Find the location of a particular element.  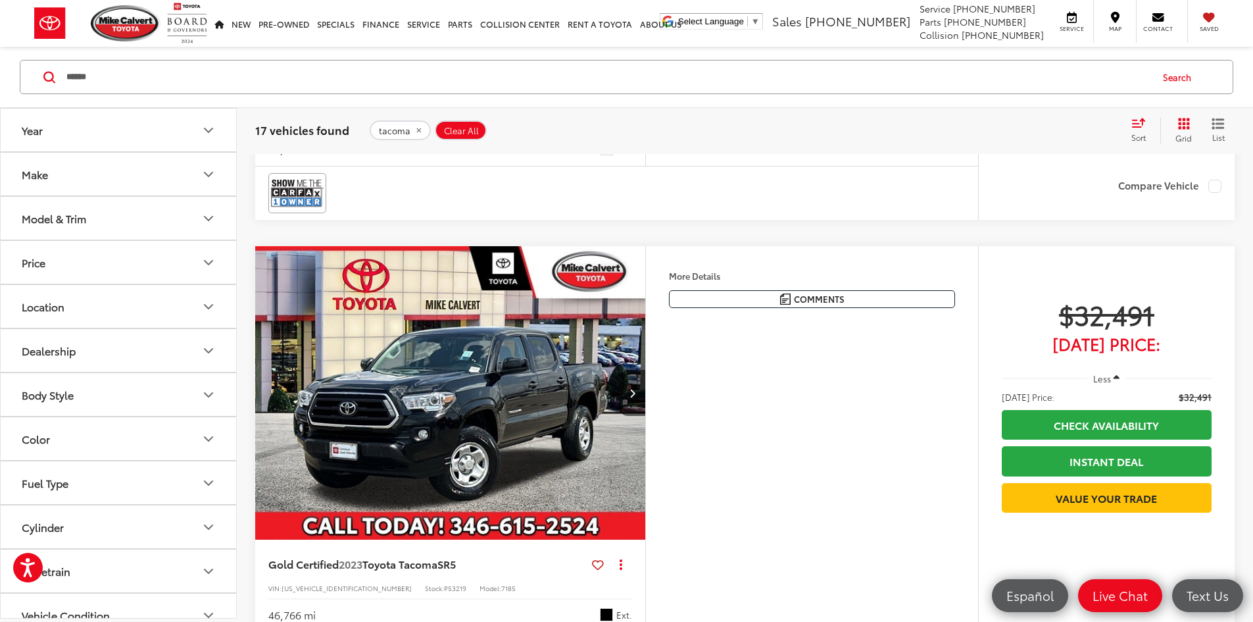

span: Sort is located at coordinates (1139, 137).